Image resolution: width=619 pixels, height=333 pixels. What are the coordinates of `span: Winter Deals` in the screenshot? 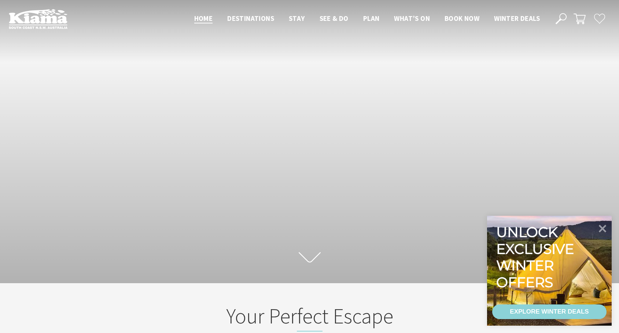 It's located at (516, 18).